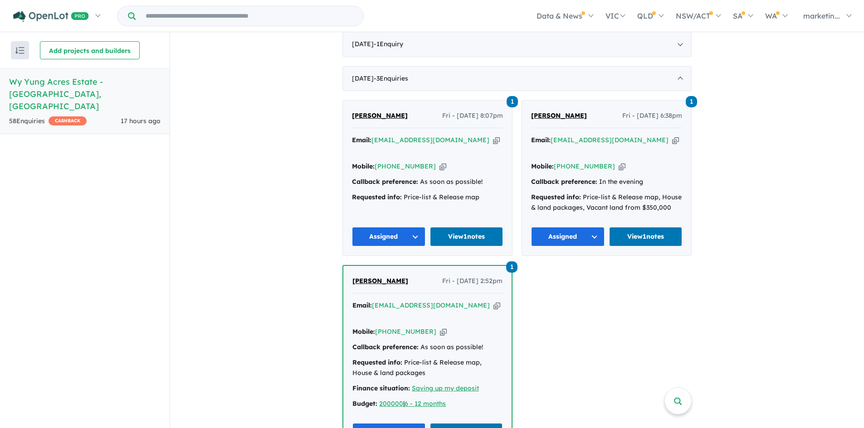  I want to click on a: 200000, so click(391, 404).